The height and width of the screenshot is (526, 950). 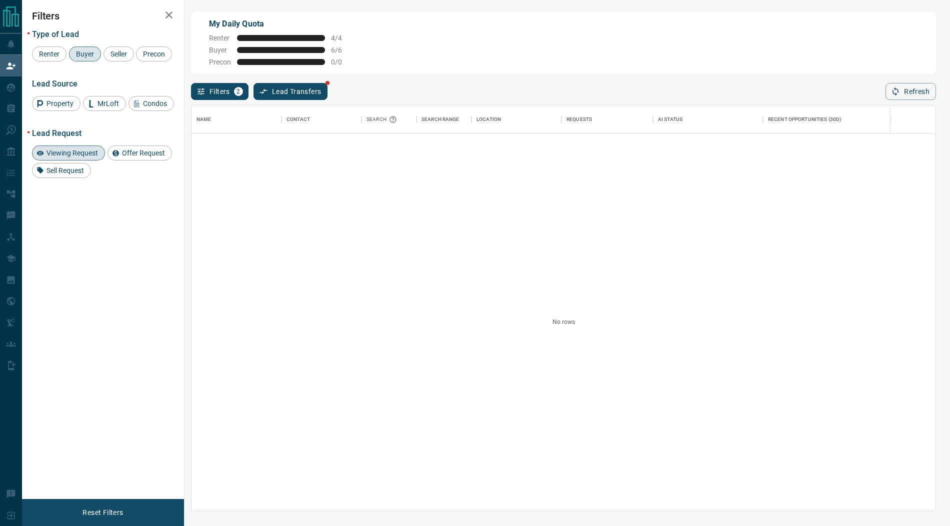 I want to click on button: Lead Transfers, so click(x=290, y=91).